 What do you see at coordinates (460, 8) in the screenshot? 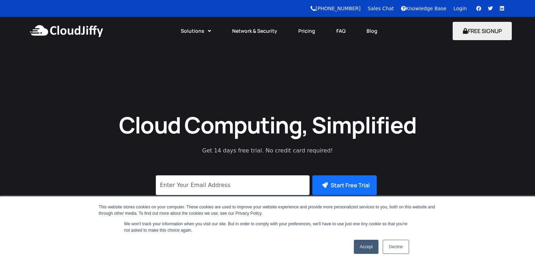
I see `a: Login` at bounding box center [460, 8].